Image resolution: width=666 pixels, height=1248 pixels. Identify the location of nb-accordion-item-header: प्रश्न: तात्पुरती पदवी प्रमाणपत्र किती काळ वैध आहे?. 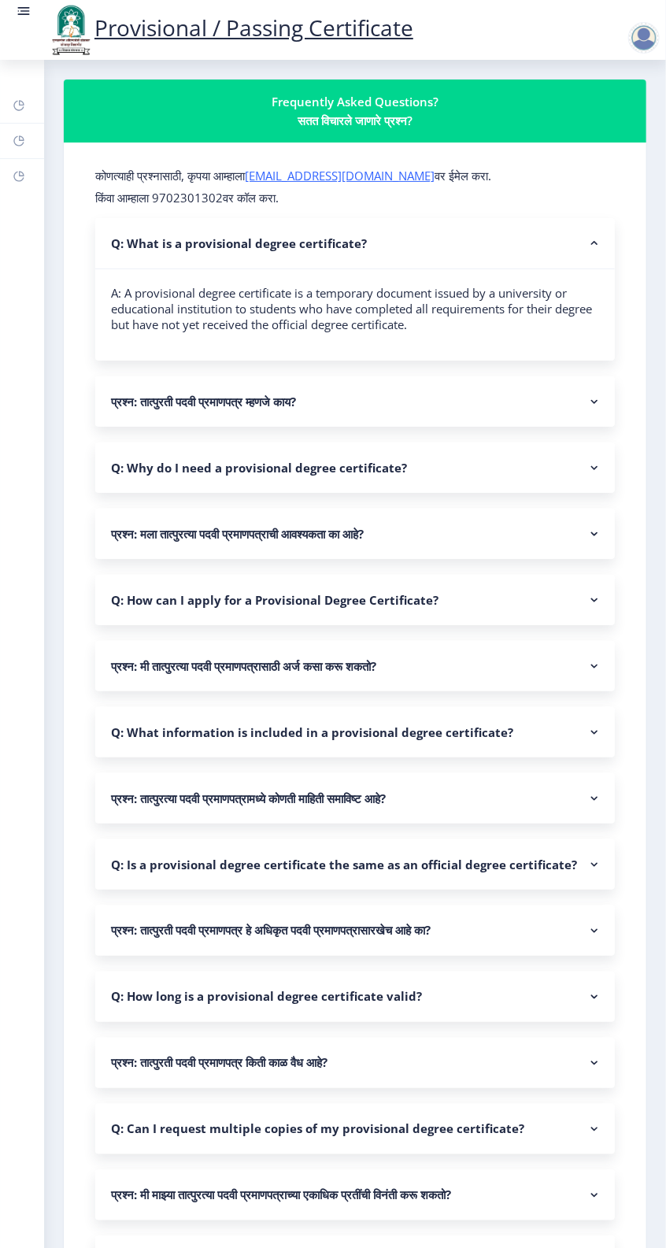
(355, 1063).